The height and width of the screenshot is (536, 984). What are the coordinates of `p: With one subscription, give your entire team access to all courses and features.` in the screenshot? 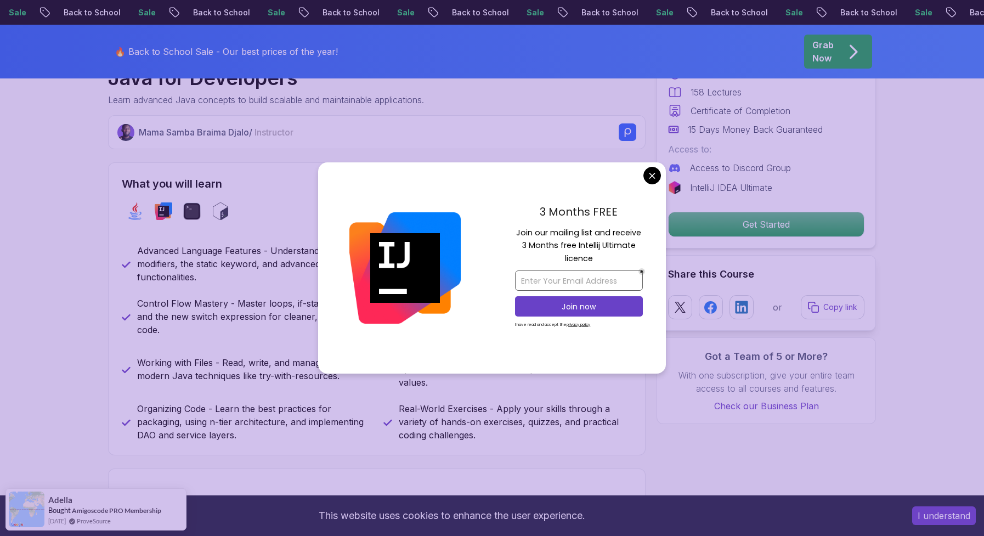 It's located at (766, 382).